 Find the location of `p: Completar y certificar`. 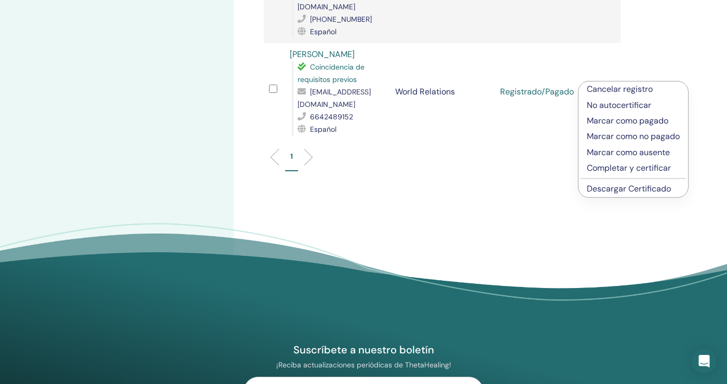

p: Completar y certificar is located at coordinates (633, 168).